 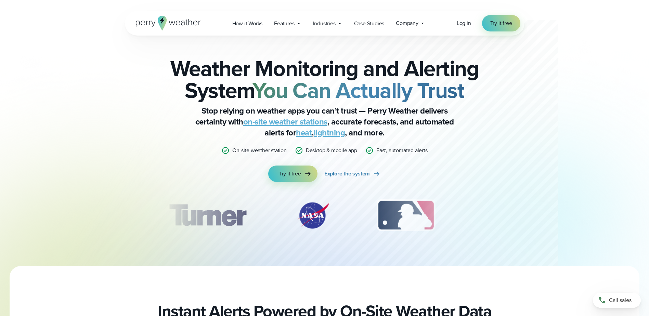 I want to click on a: Call sales, so click(x=617, y=300).